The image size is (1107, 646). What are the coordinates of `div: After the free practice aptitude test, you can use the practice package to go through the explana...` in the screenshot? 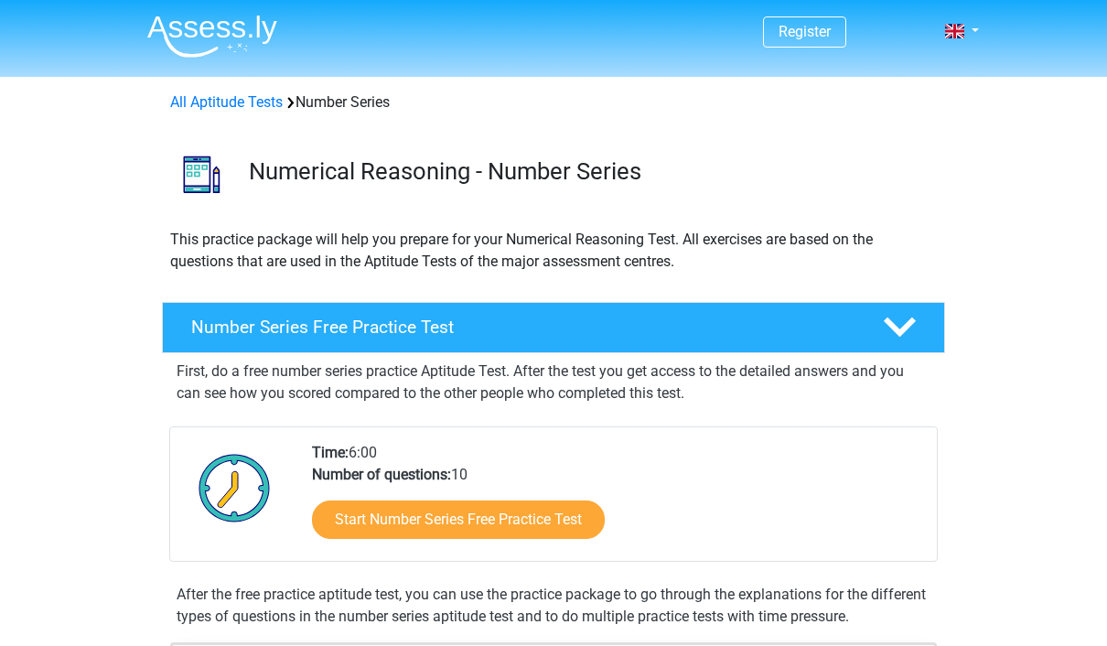 It's located at (553, 605).